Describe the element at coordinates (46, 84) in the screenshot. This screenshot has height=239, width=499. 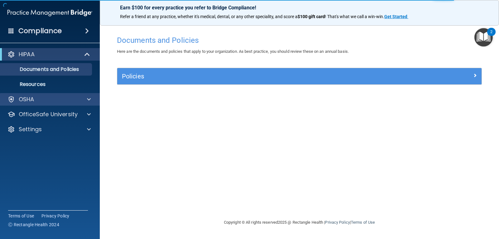
I see `p: Resources` at that location.